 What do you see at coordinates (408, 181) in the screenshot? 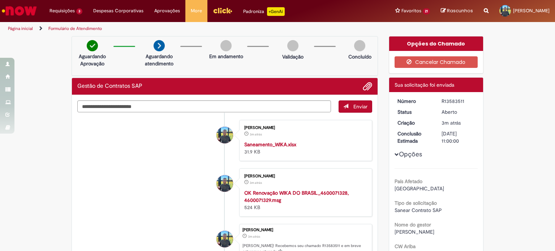
I see `b: País Afetado` at bounding box center [408, 181].